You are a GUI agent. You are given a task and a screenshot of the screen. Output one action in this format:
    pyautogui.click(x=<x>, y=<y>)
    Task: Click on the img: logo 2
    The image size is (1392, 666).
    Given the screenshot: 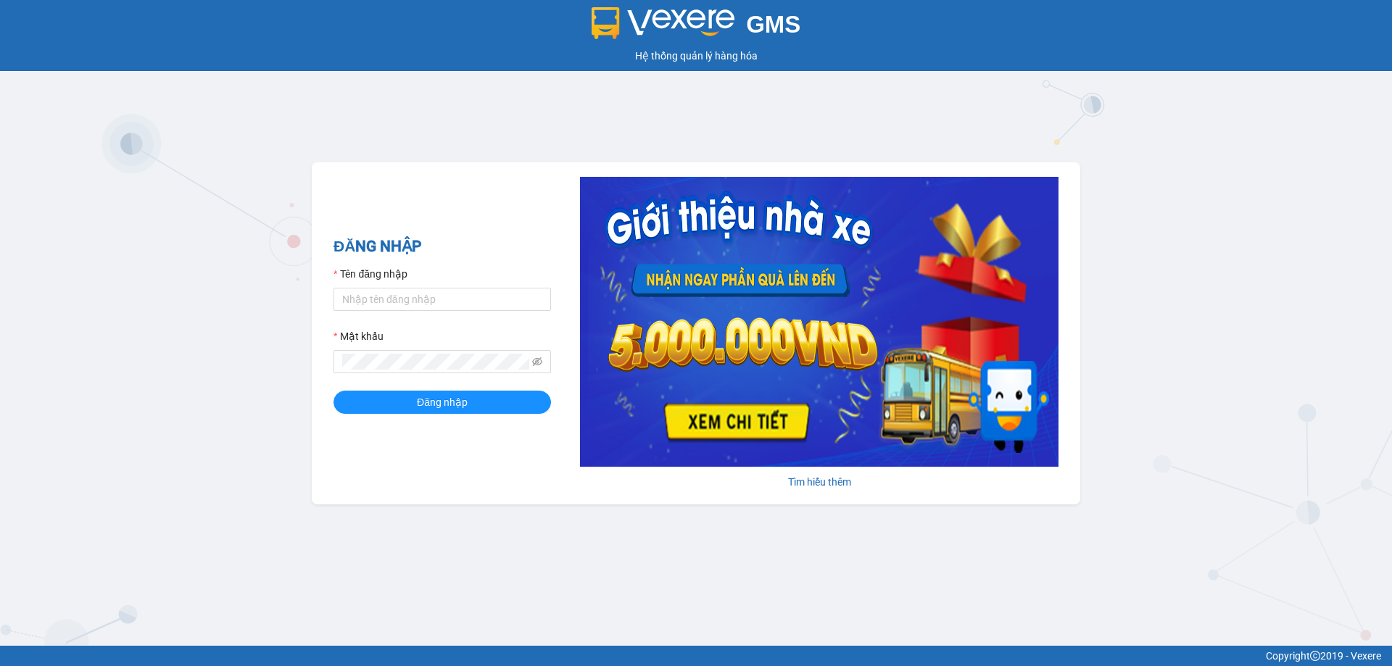 What is the action you would take?
    pyautogui.click(x=663, y=23)
    